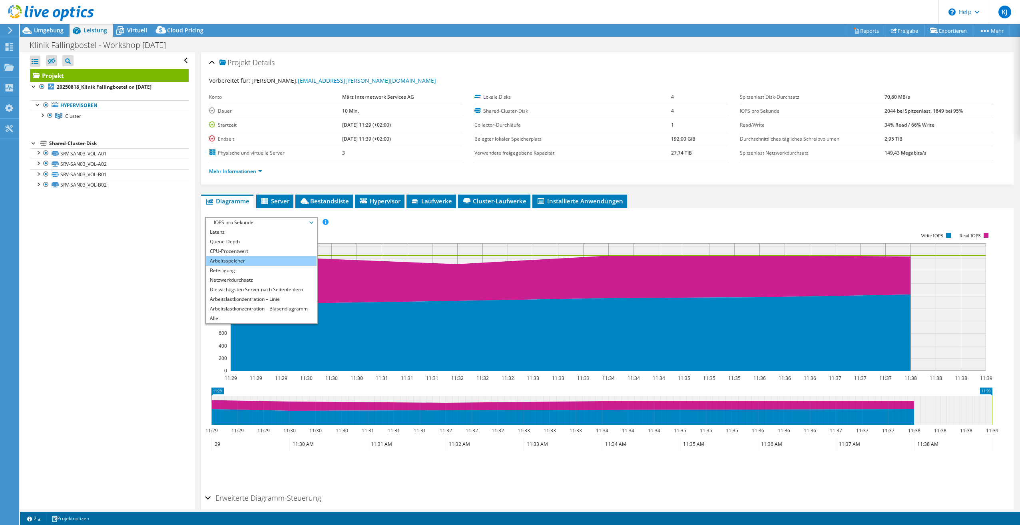  Describe the element at coordinates (275, 201) in the screenshot. I see `span: Server` at that location.